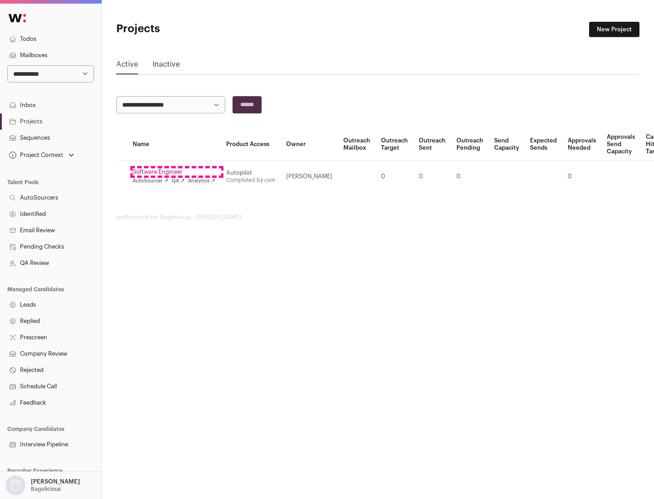 The height and width of the screenshot is (499, 654). What do you see at coordinates (178, 181) in the screenshot?
I see `a: QA ↗` at bounding box center [178, 181].